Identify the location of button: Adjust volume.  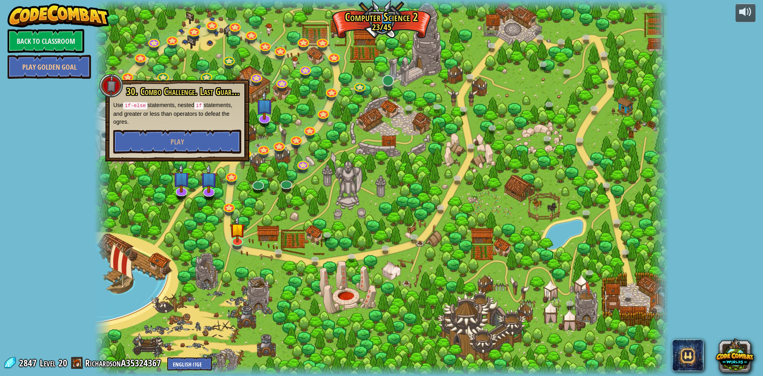
(746, 13).